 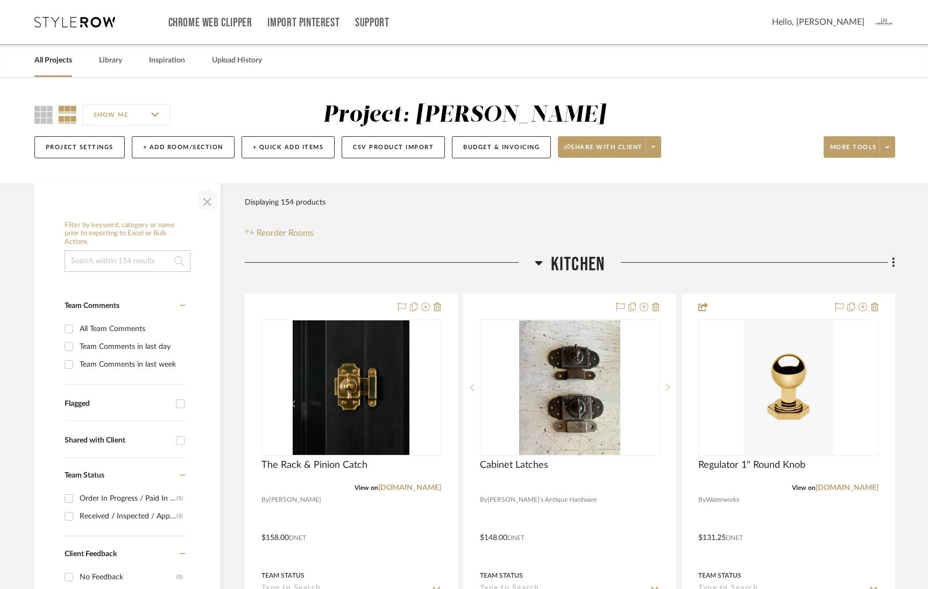 I want to click on button: Reorder Rooms, so click(x=279, y=233).